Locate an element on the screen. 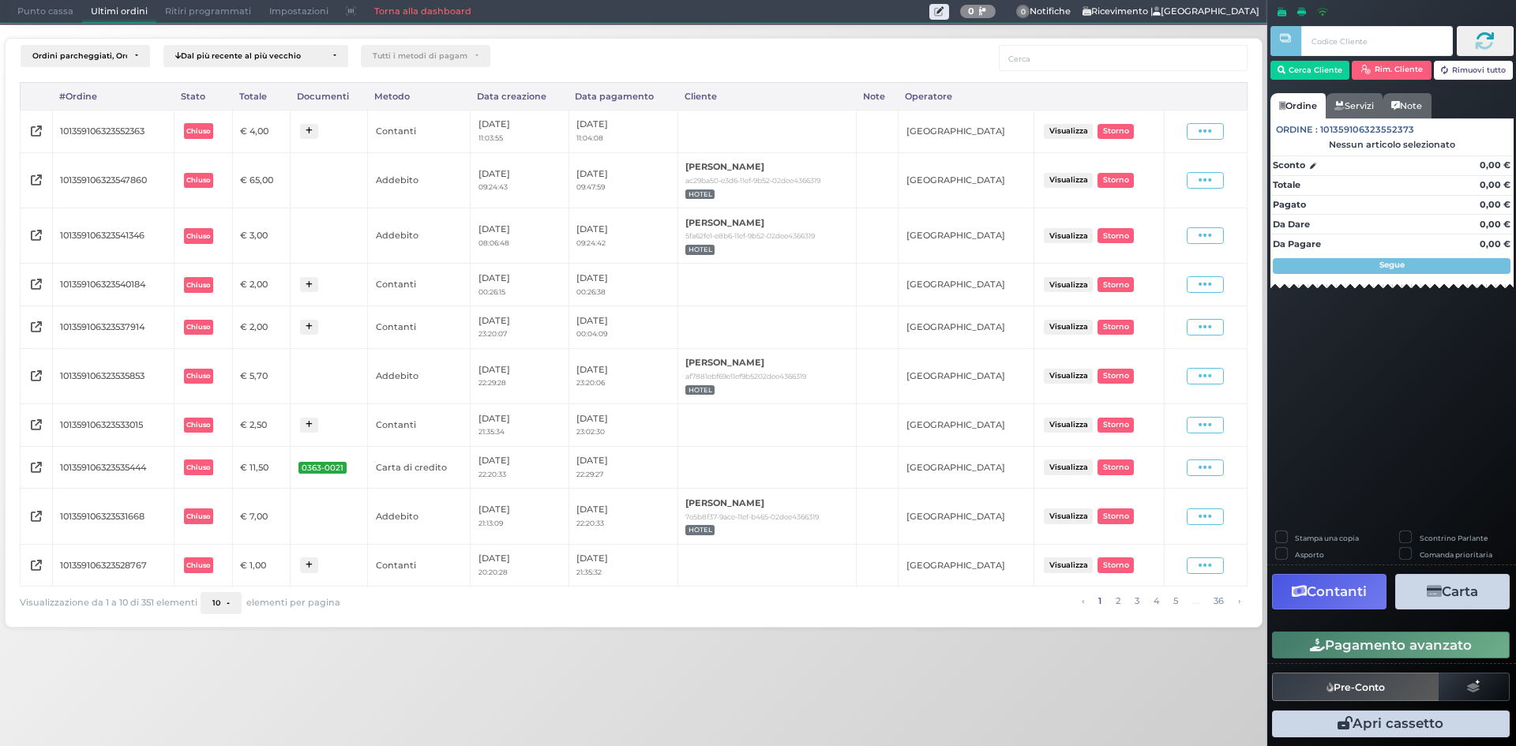 The width and height of the screenshot is (1516, 746). label: Stampa una copia is located at coordinates (1326, 538).